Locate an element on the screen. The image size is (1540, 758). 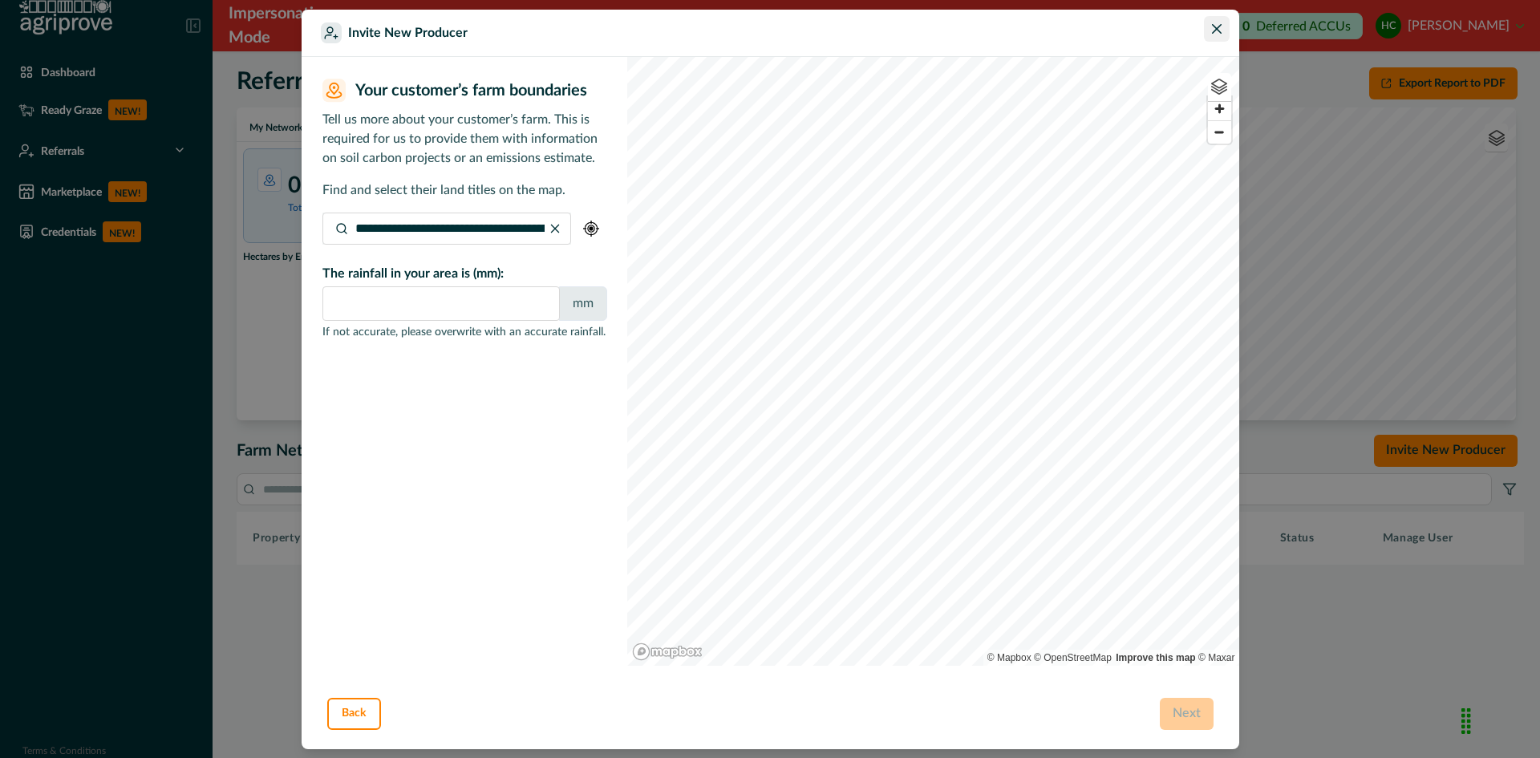
button: Toggle Map Styles is located at coordinates (1219, 87).